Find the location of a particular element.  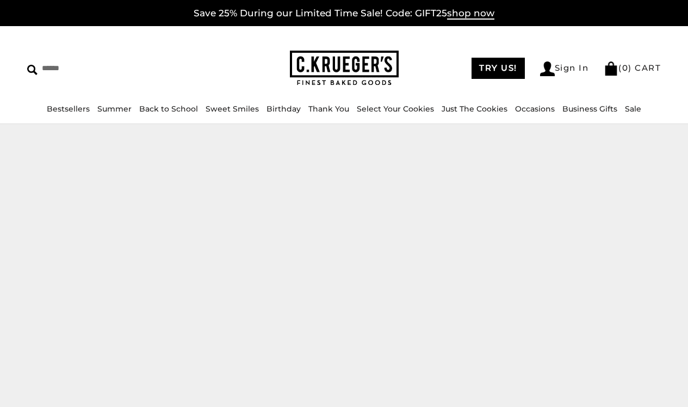

a: Bestsellers is located at coordinates (68, 109).